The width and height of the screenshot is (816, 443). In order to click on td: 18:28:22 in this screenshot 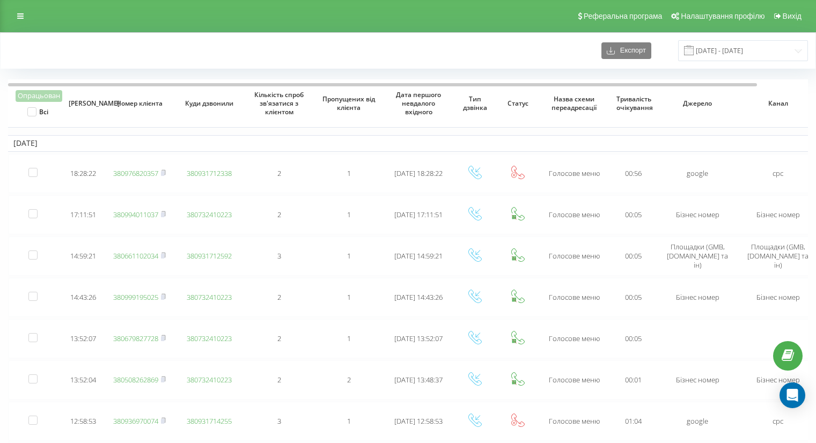, I will do `click(83, 173)`.